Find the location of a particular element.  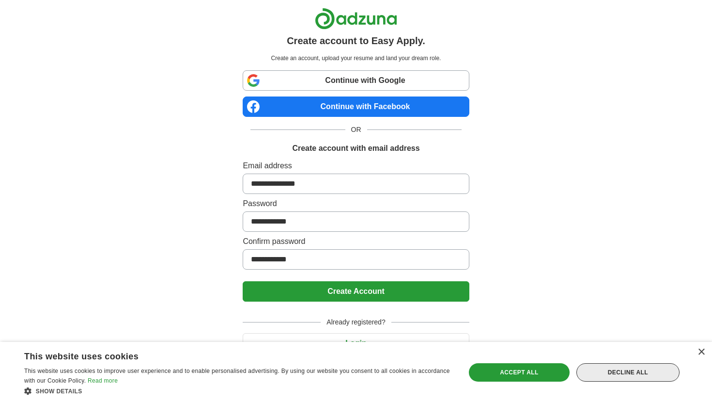

div: Accept all is located at coordinates (520, 372).